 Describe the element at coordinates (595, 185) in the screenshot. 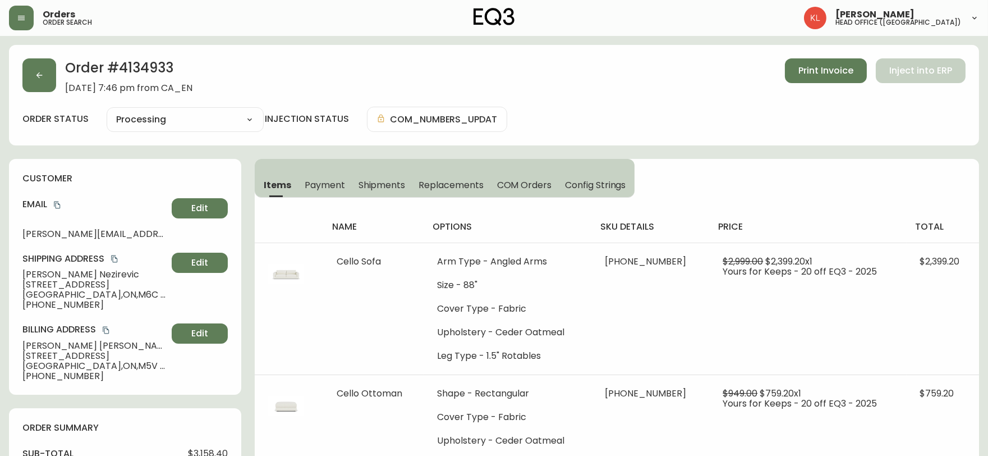

I see `span: Config Strings` at that location.